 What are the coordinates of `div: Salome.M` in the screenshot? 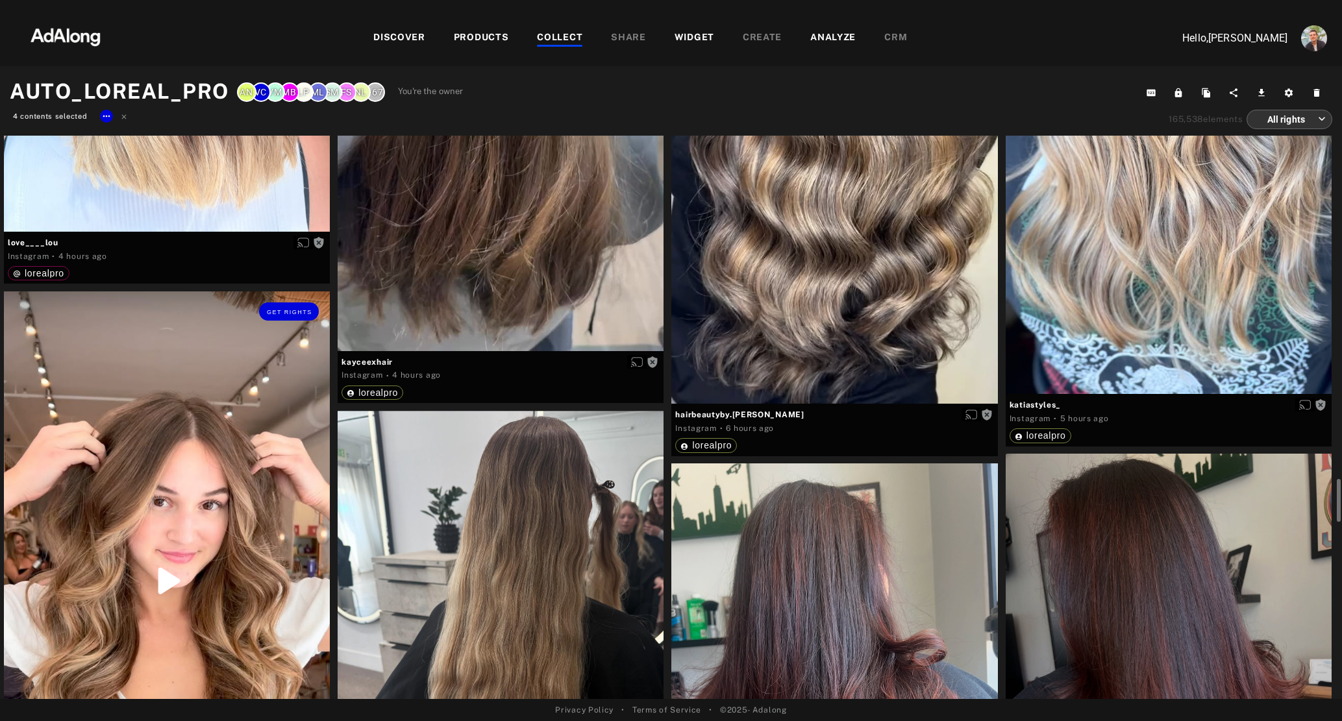 It's located at (332, 92).